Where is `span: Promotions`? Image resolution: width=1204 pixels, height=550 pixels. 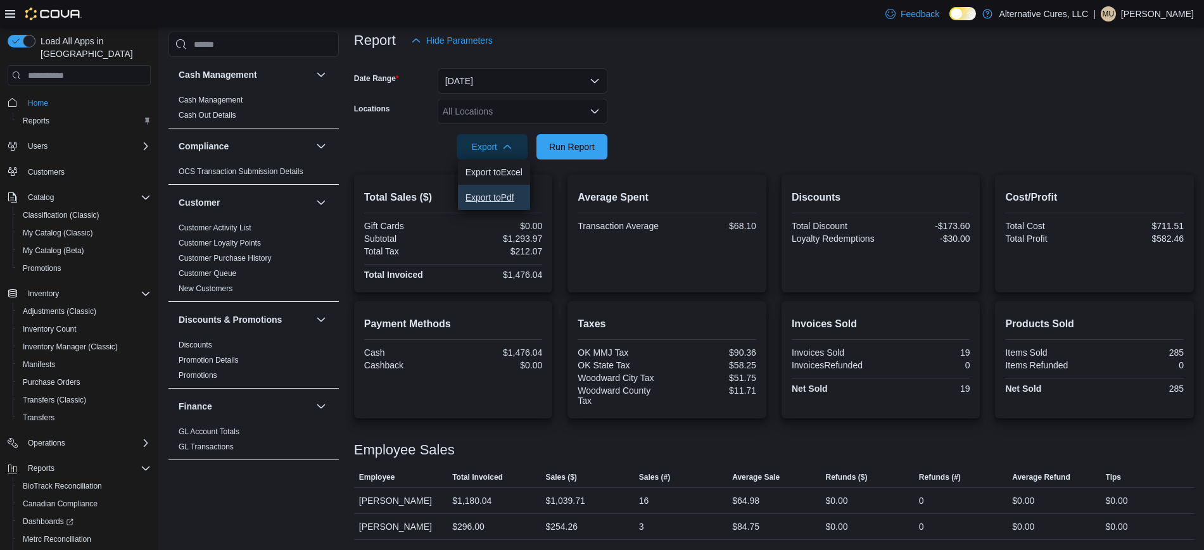
span: Promotions is located at coordinates (42, 269).